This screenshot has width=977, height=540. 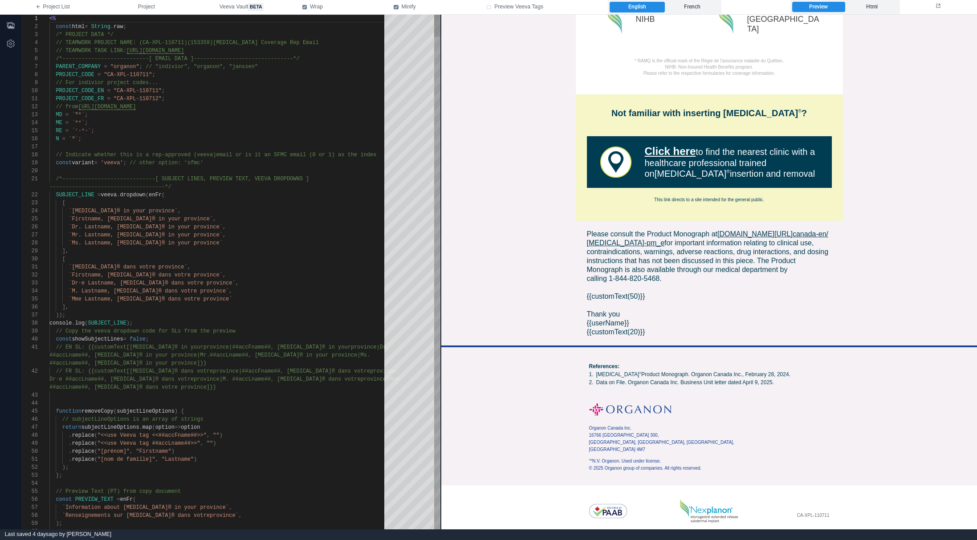 I want to click on span: "organon", so click(x=125, y=67).